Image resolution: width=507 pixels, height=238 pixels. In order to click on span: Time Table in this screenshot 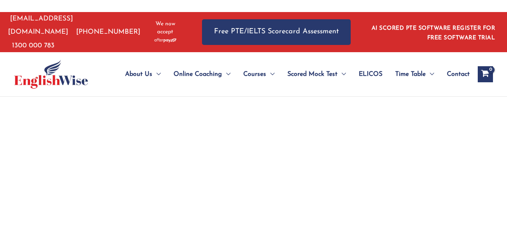, I will do `click(411, 74)`.